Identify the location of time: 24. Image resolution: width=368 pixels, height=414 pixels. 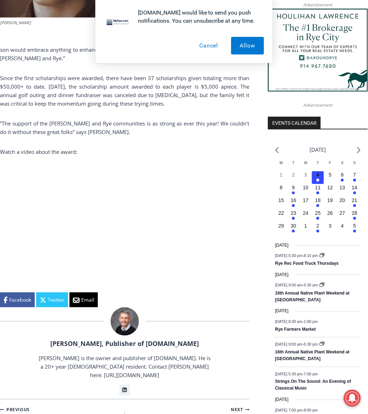
(306, 213).